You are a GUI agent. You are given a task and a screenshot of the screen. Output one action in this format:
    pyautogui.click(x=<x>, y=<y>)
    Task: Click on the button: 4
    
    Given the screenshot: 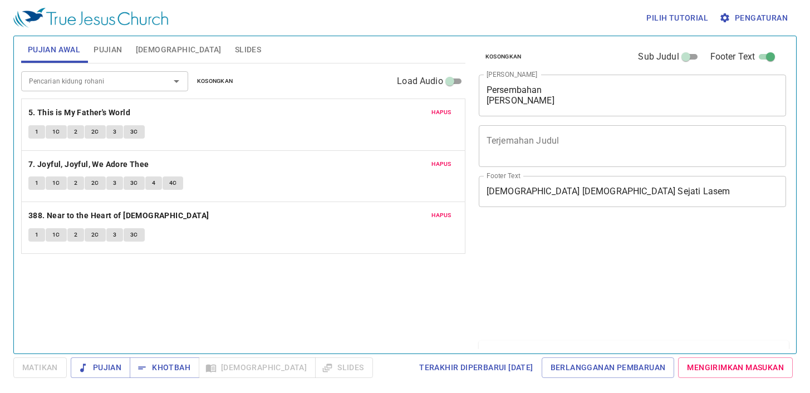 What is the action you would take?
    pyautogui.click(x=154, y=183)
    